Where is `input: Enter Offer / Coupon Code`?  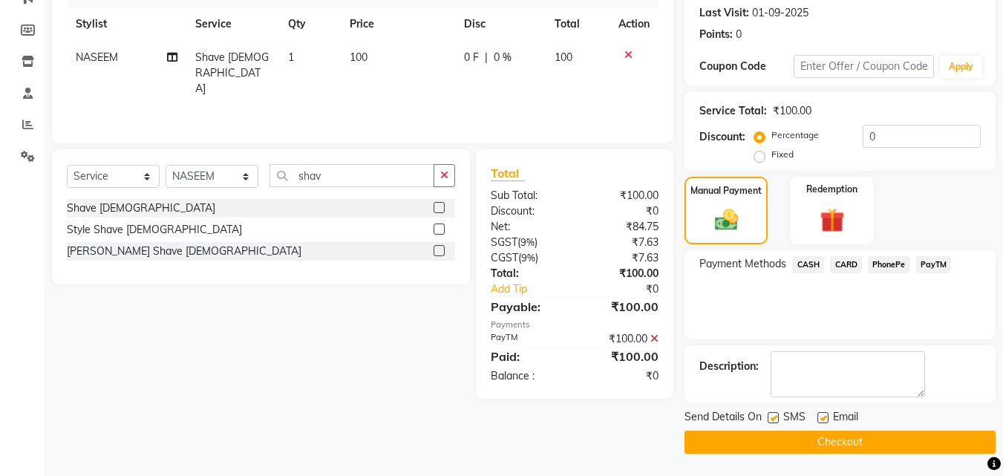
input: Enter Offer / Coupon Code is located at coordinates (863, 66).